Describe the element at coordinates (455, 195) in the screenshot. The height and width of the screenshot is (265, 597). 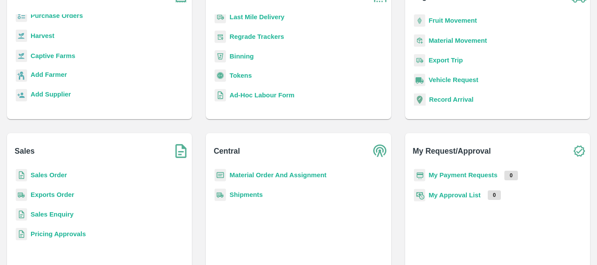
I see `b: My Approval List` at that location.